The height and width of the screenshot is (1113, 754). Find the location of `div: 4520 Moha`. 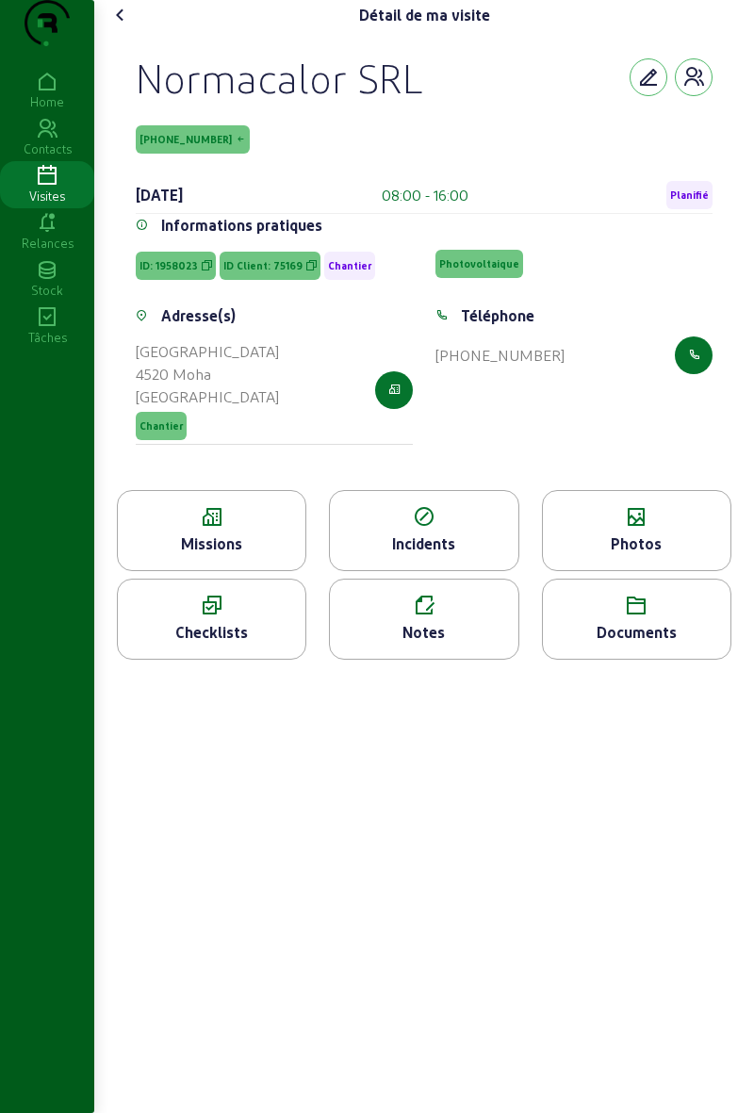

div: 4520 Moha is located at coordinates (207, 374).